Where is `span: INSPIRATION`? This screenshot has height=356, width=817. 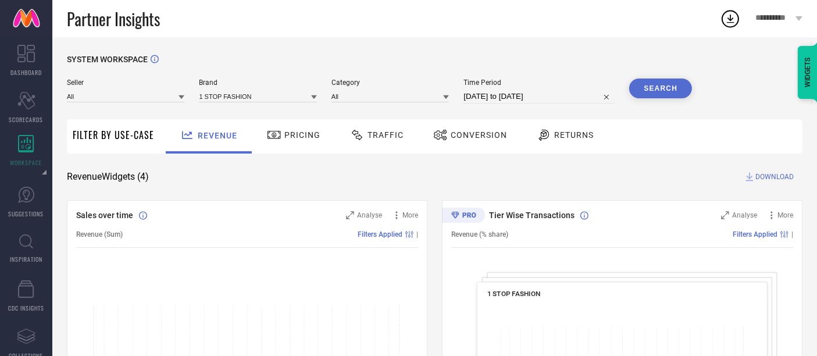
span: INSPIRATION is located at coordinates (26, 259).